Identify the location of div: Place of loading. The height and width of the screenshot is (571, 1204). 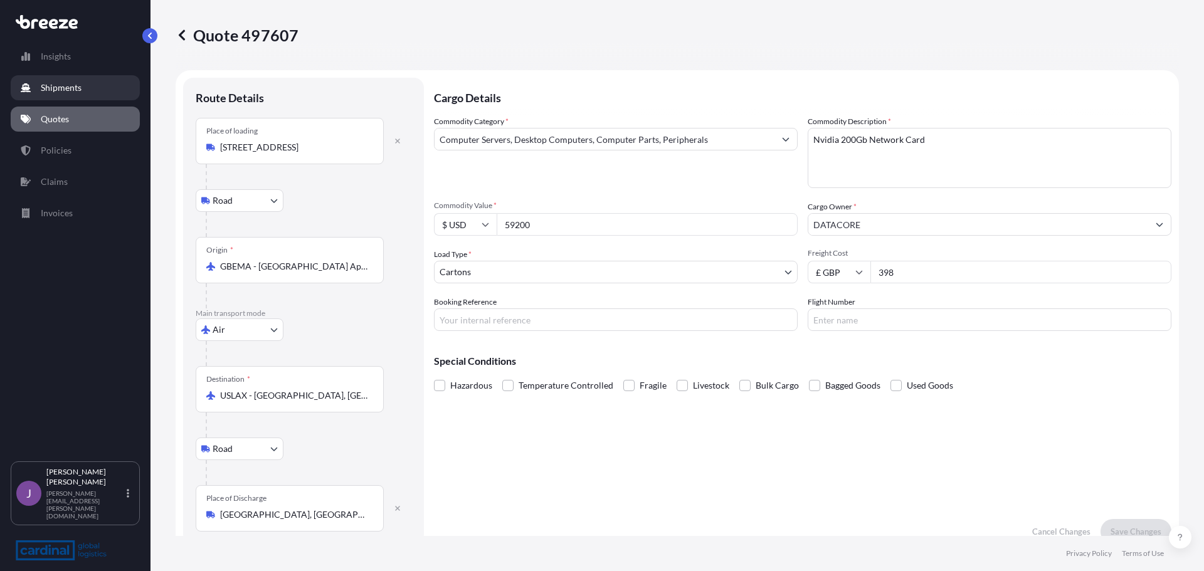
(232, 131).